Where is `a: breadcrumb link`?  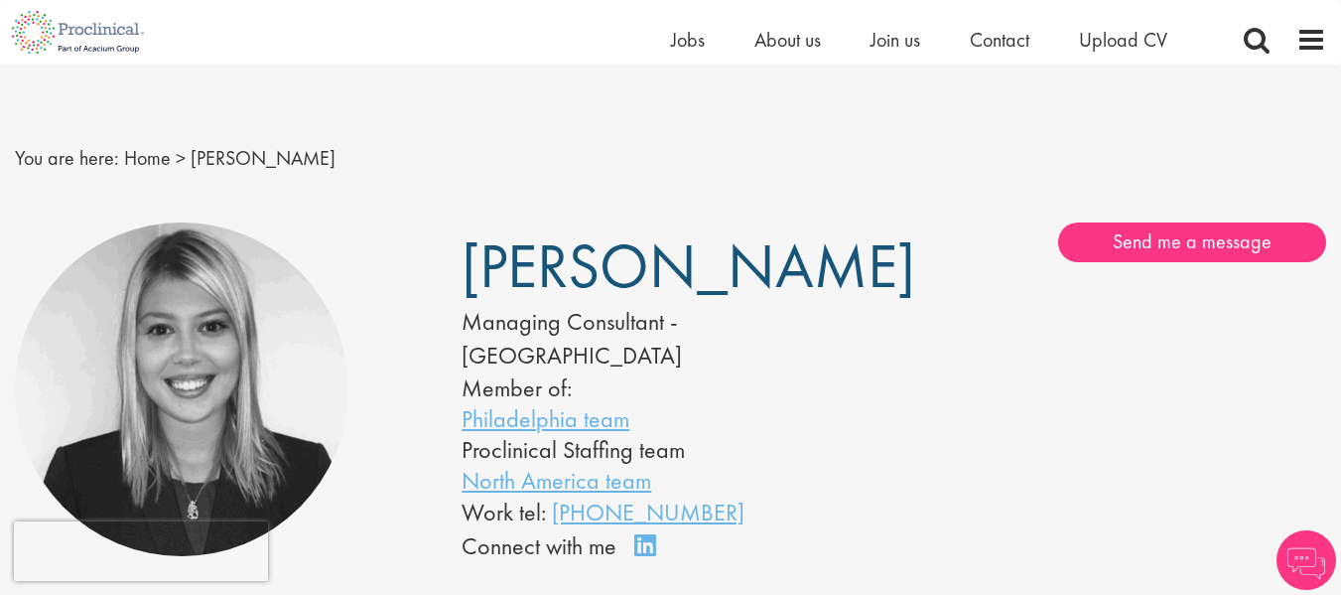 a: breadcrumb link is located at coordinates (147, 158).